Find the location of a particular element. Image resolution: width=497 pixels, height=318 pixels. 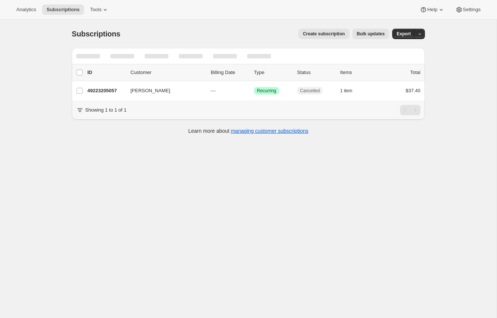

div: Type is located at coordinates (273, 73).